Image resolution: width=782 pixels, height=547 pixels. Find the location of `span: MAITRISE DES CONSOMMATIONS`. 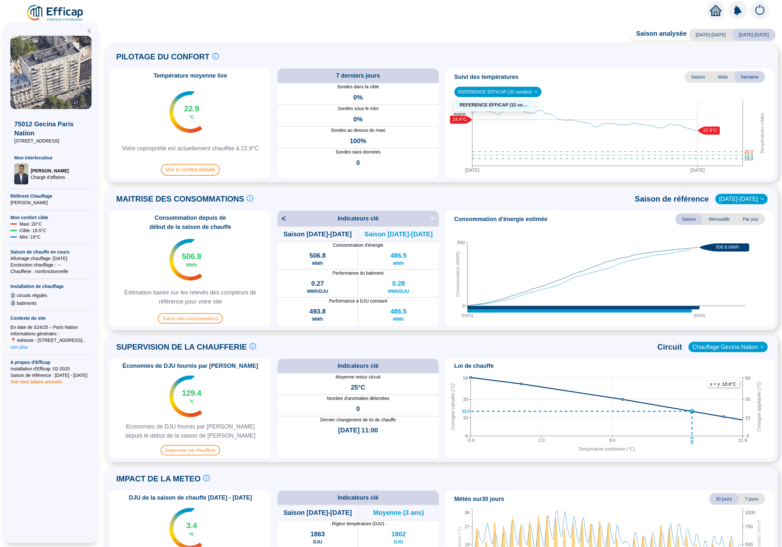

span: MAITRISE DES CONSOMMATIONS is located at coordinates (180, 199).